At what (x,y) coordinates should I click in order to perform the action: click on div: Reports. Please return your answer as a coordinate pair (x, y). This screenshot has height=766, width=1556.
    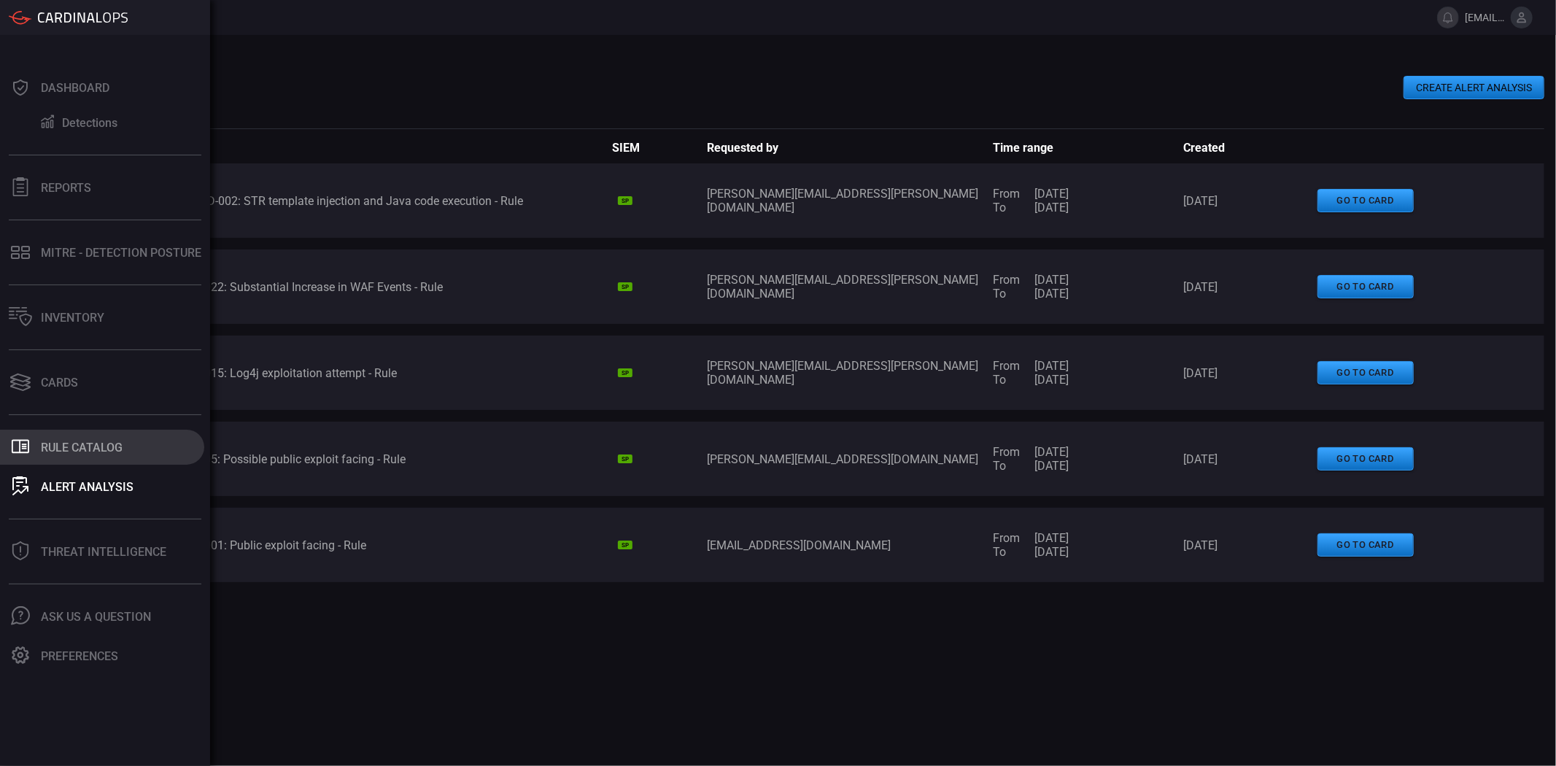
    Looking at the image, I should click on (66, 187).